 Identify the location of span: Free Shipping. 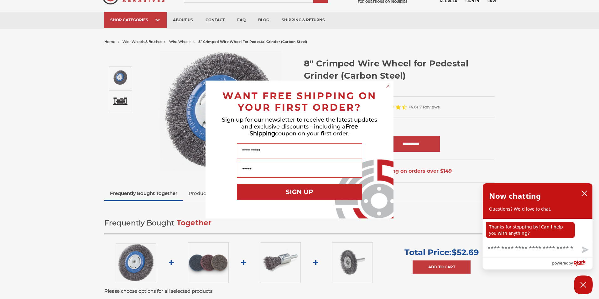
(304, 130).